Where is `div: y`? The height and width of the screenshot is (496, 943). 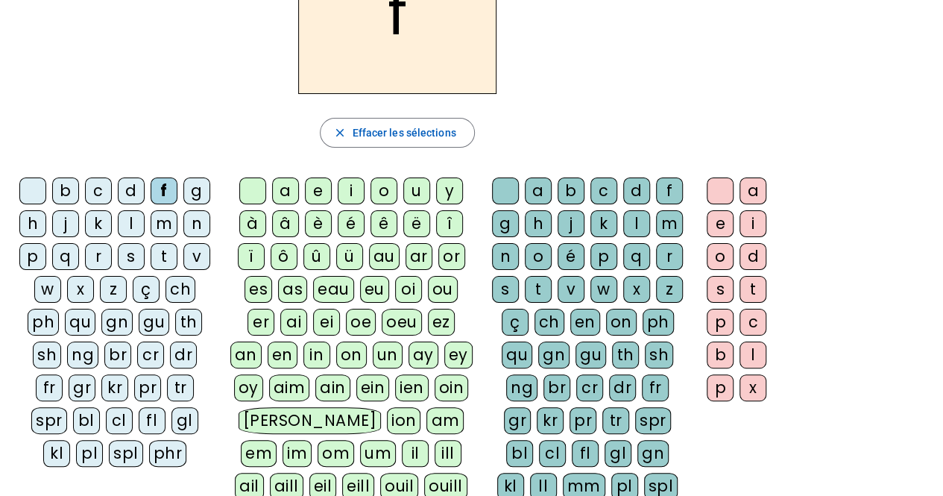 div: y is located at coordinates (450, 191).